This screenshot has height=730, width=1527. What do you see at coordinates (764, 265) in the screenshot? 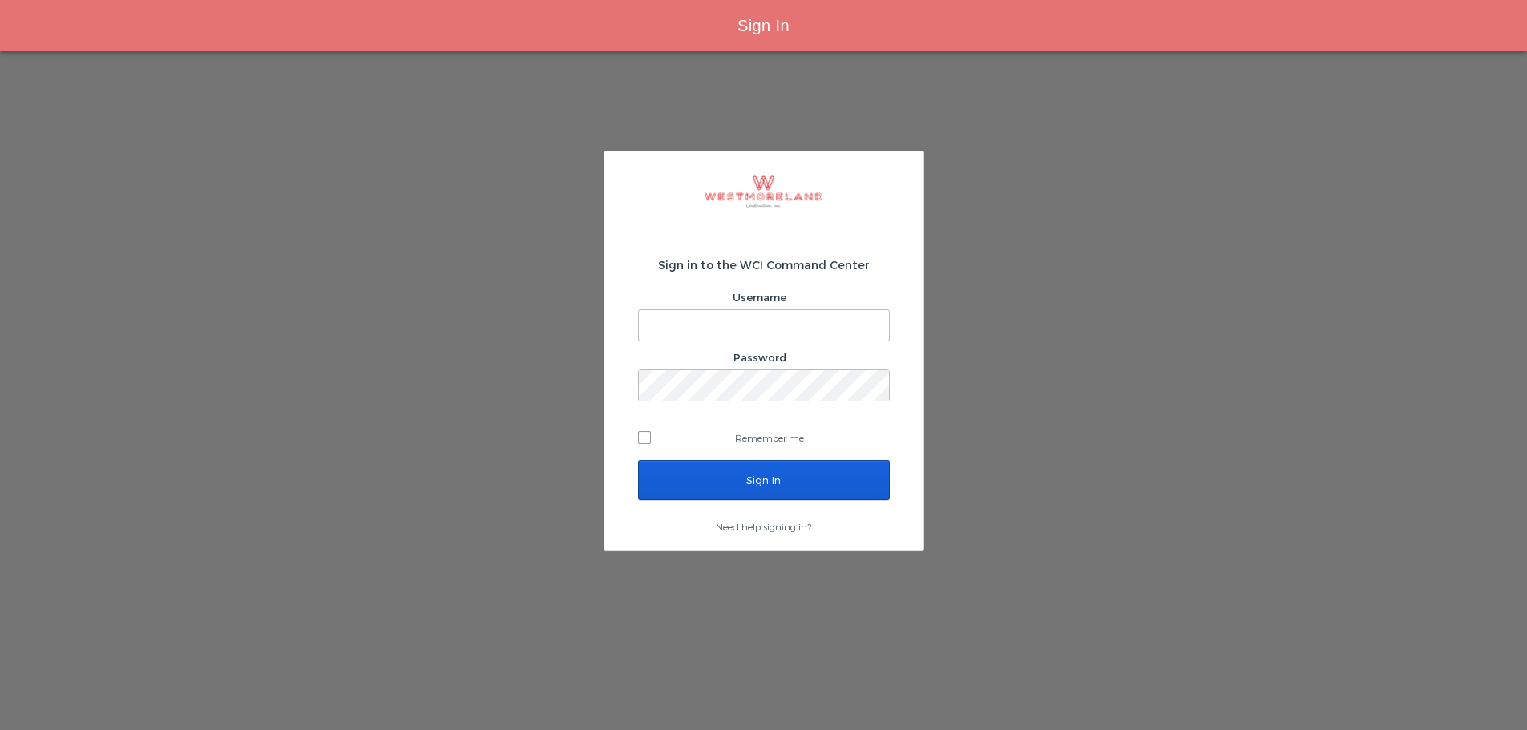
I see `h2: Sign in to the WCI Command Center` at bounding box center [764, 265].